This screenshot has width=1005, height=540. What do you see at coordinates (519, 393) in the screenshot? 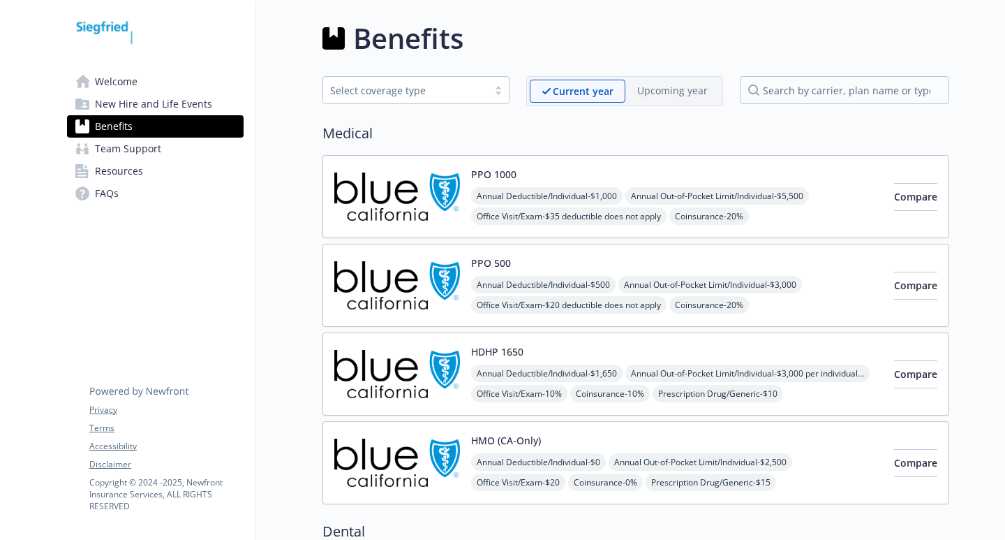
I see `span: Office Visit/Exam - 10%` at bounding box center [519, 393].